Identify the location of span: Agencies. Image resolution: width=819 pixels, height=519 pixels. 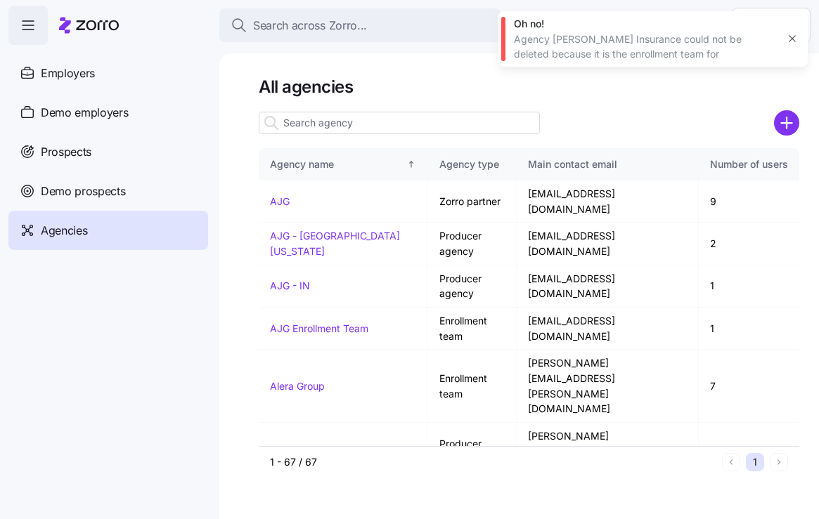
(64, 230).